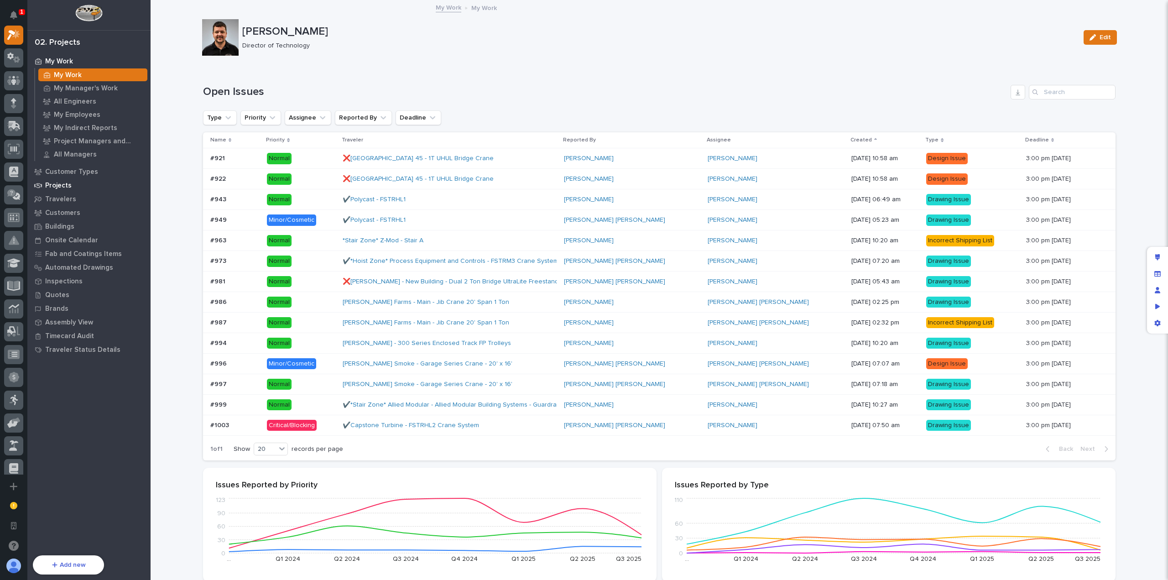 The image size is (1168, 580). Describe the element at coordinates (275, 140) in the screenshot. I see `p: Priority` at that location.